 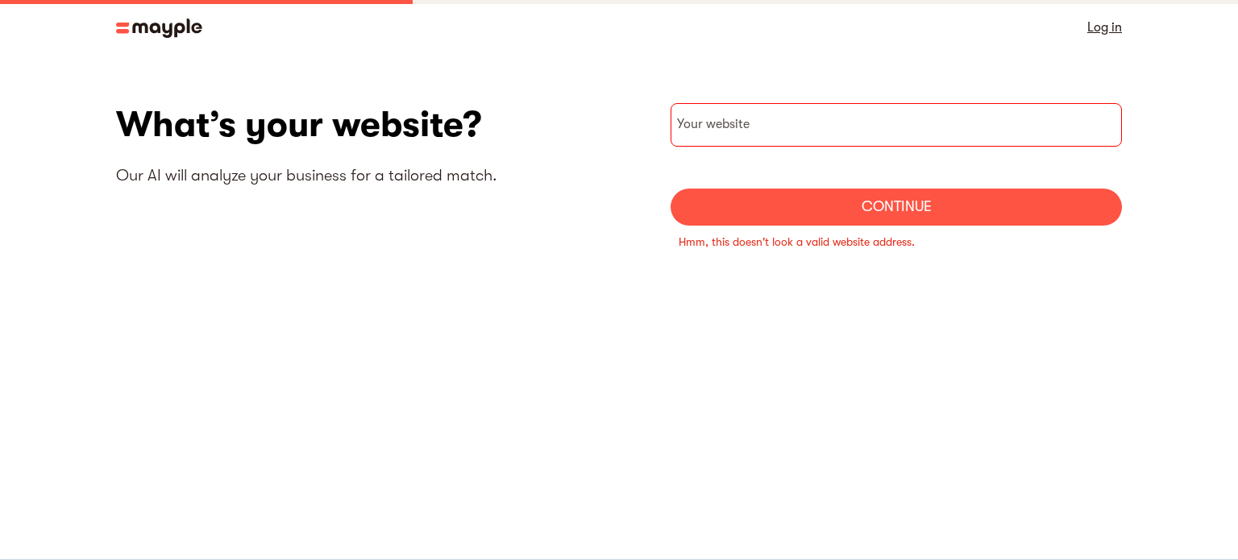 What do you see at coordinates (368, 176) in the screenshot?
I see `p: Our AI will analyze your business for a tailored match.` at bounding box center [368, 176].